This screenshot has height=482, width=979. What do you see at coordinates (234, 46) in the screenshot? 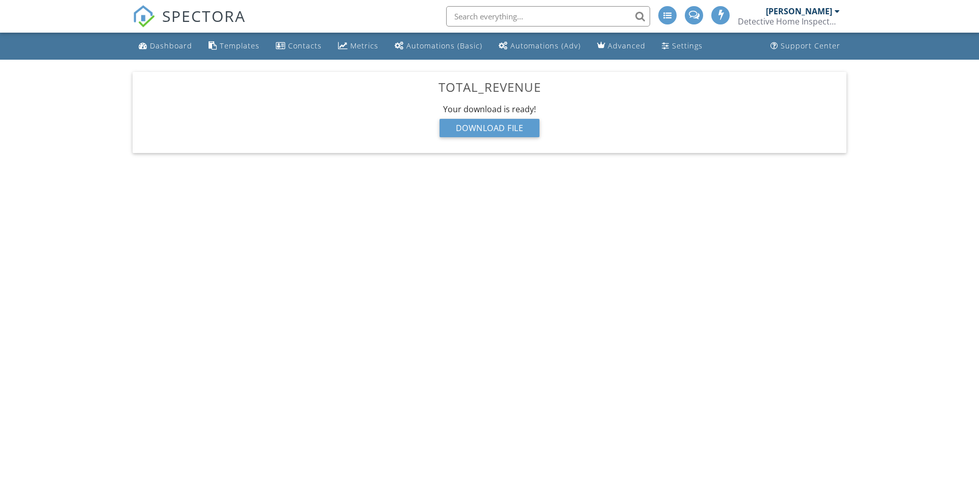
I see `a: Templates` at bounding box center [234, 46].